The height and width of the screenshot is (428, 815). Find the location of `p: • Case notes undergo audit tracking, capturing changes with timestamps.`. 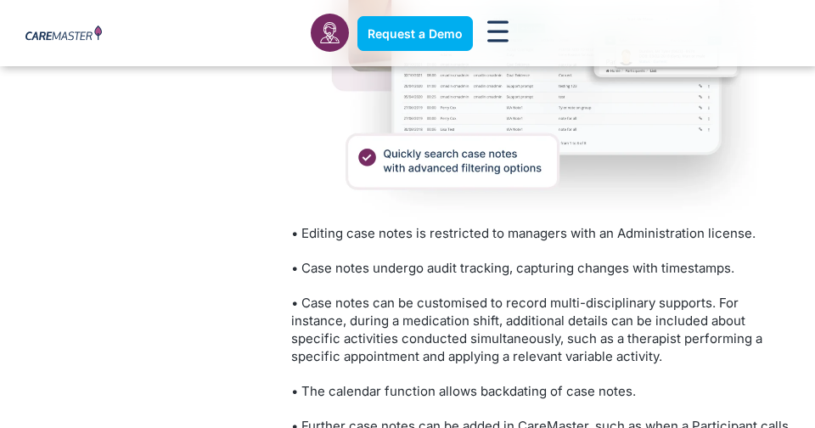

p: • Case notes undergo audit tracking, capturing changes with timestamps. is located at coordinates (540, 267).